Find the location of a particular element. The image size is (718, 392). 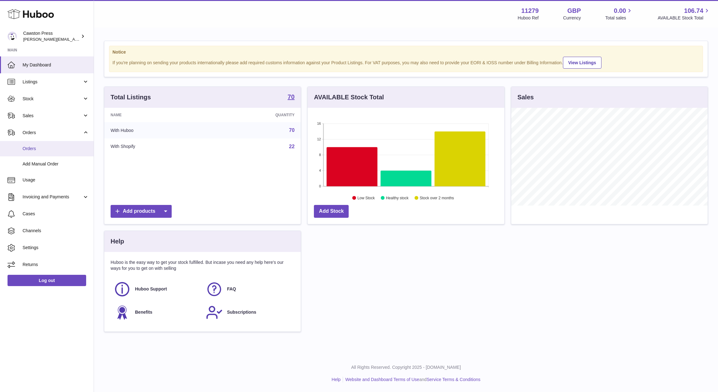

text: 0 is located at coordinates (320, 186).